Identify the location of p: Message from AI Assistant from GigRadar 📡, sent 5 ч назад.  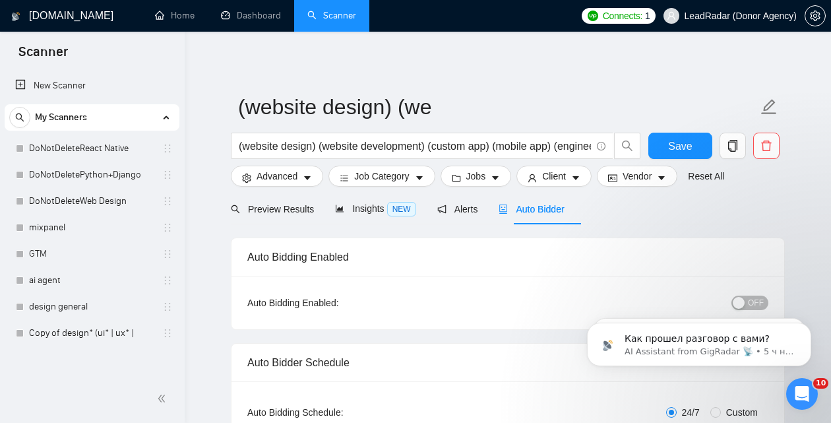
(142, 57).